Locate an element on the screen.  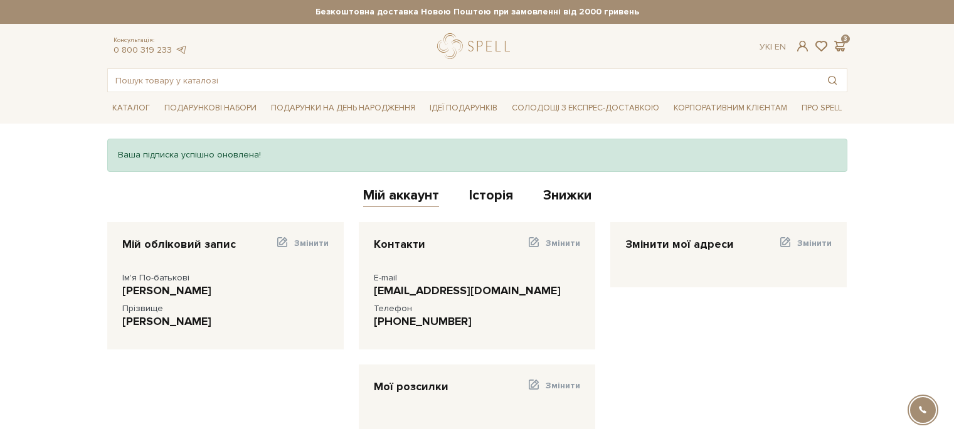
a: Про Spell is located at coordinates (822, 108).